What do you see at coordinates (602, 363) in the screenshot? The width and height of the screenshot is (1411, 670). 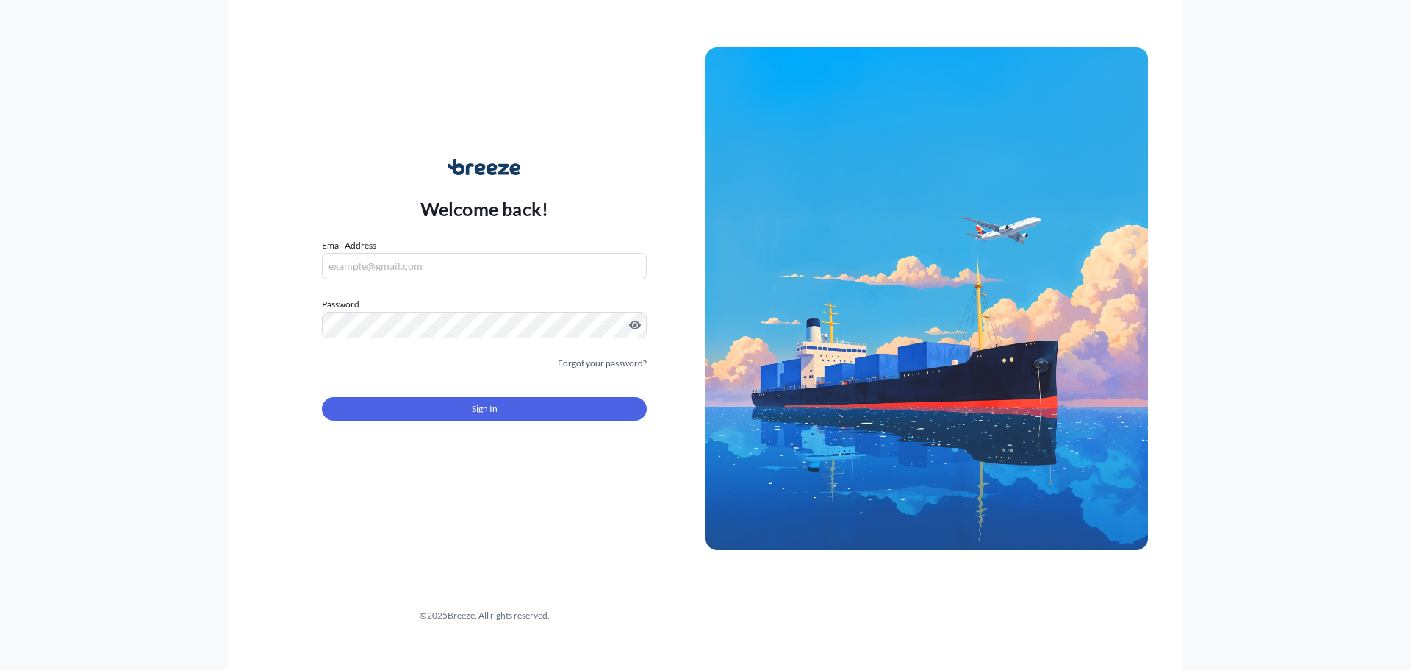 I see `a: Forgot your password?` at bounding box center [602, 363].